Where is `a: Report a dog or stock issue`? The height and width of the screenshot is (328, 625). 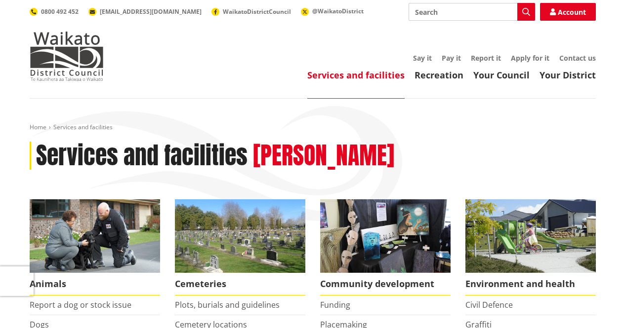
a: Report a dog or stock issue is located at coordinates (81, 305).